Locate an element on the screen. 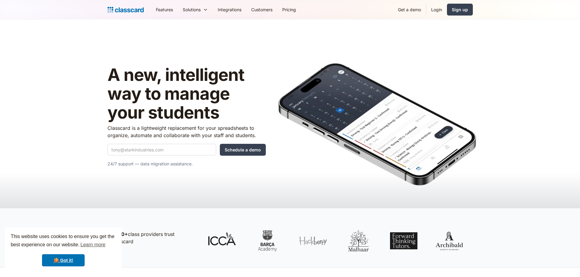 This screenshot has height=277, width=580. a: Pricing is located at coordinates (289, 9).